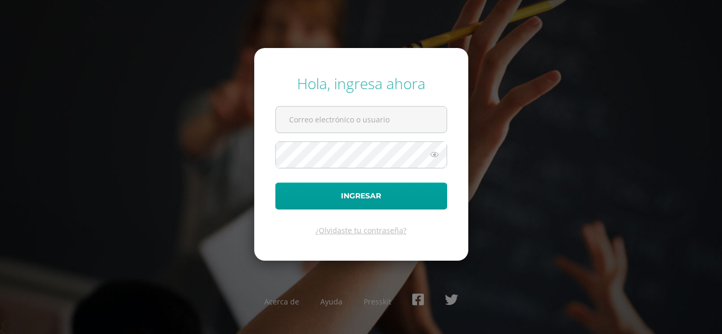  I want to click on a: ¿Olvidaste tu contraseña?, so click(361, 230).